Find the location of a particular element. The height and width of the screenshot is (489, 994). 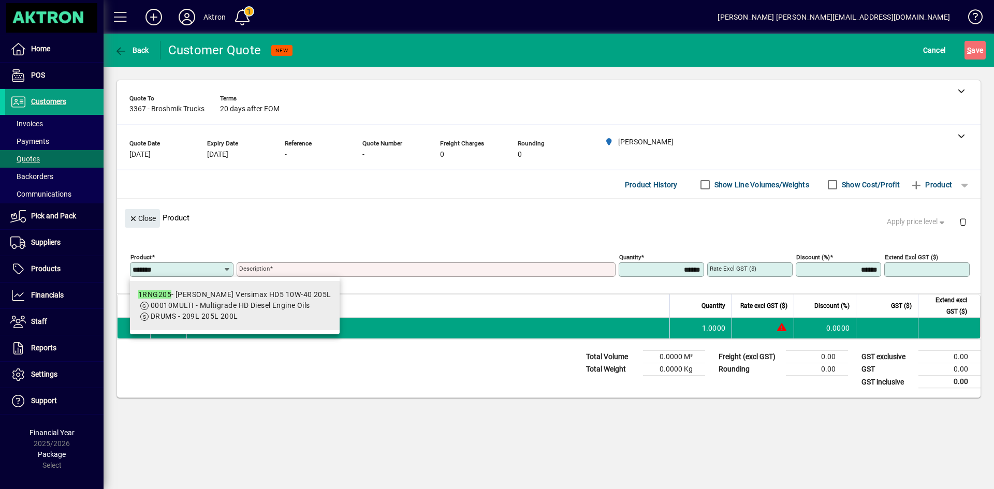

span: Financial Year is located at coordinates (52, 433).